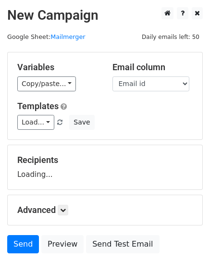 This screenshot has height=262, width=210. I want to click on a: Send, so click(23, 245).